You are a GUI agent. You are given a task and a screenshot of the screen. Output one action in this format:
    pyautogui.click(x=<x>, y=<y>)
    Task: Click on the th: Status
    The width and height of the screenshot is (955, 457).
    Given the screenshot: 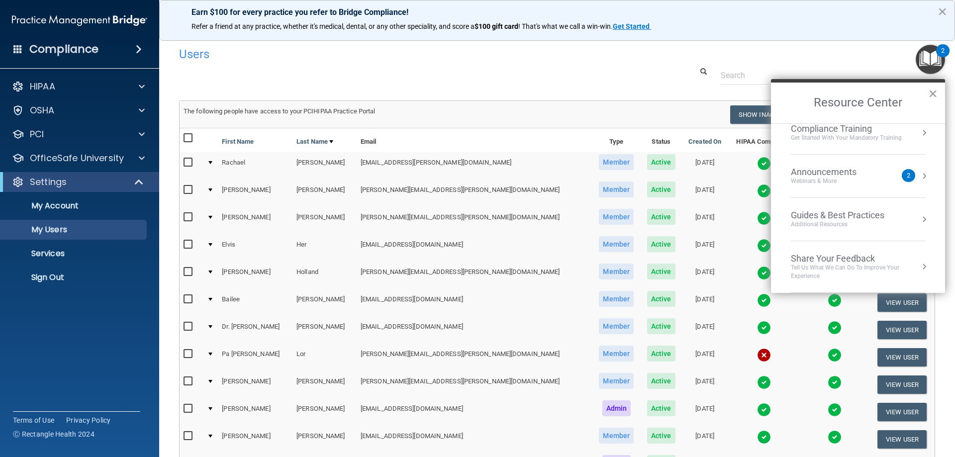 What is the action you would take?
    pyautogui.click(x=661, y=140)
    